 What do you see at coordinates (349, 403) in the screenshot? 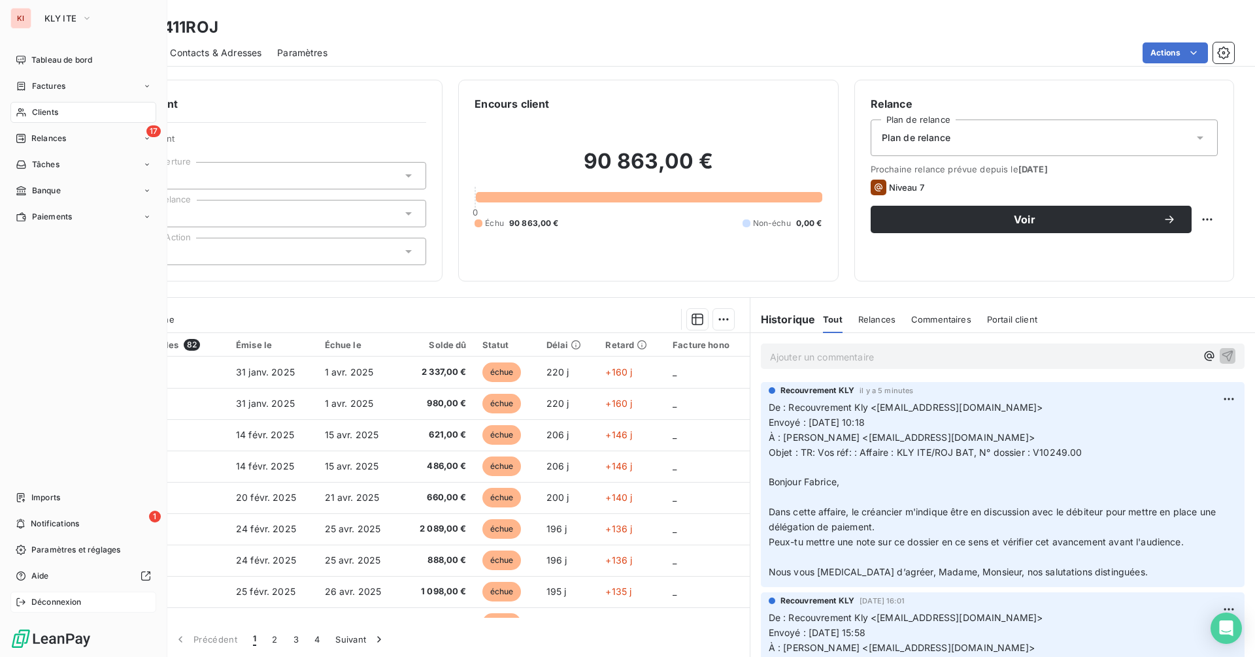
I see `span: 1 avr. 2025` at bounding box center [349, 403].